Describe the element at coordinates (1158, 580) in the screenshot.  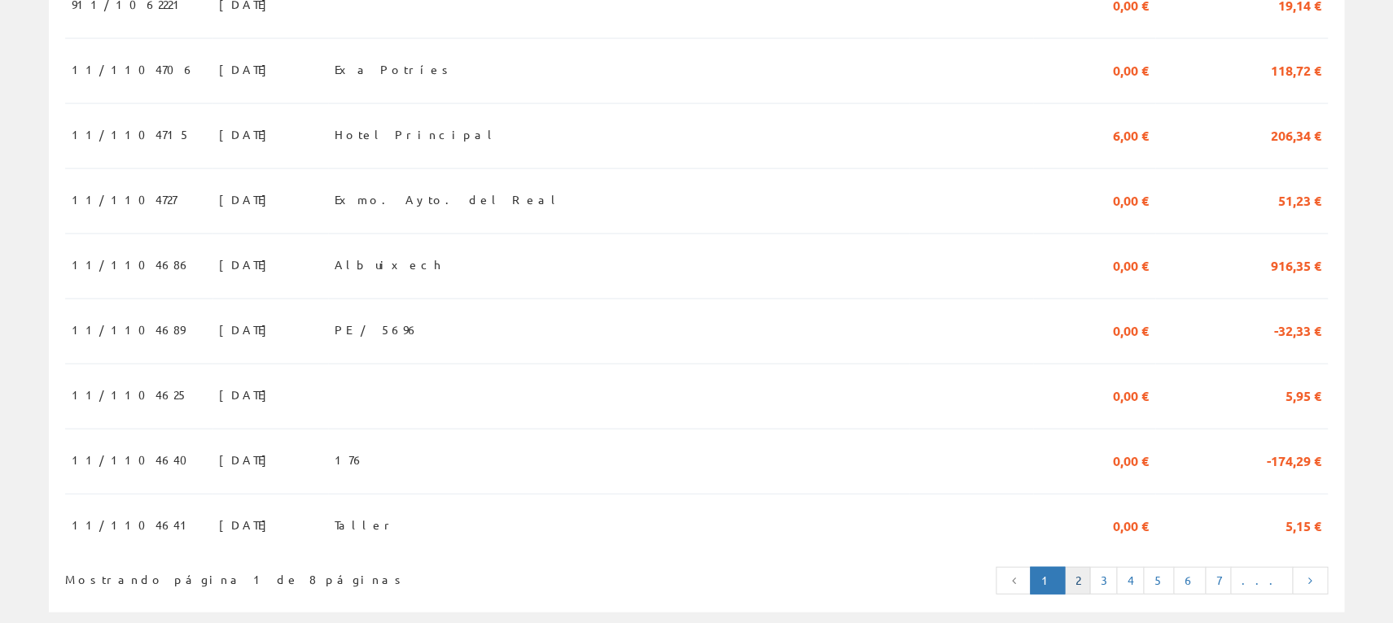
I see `a: 5` at that location.